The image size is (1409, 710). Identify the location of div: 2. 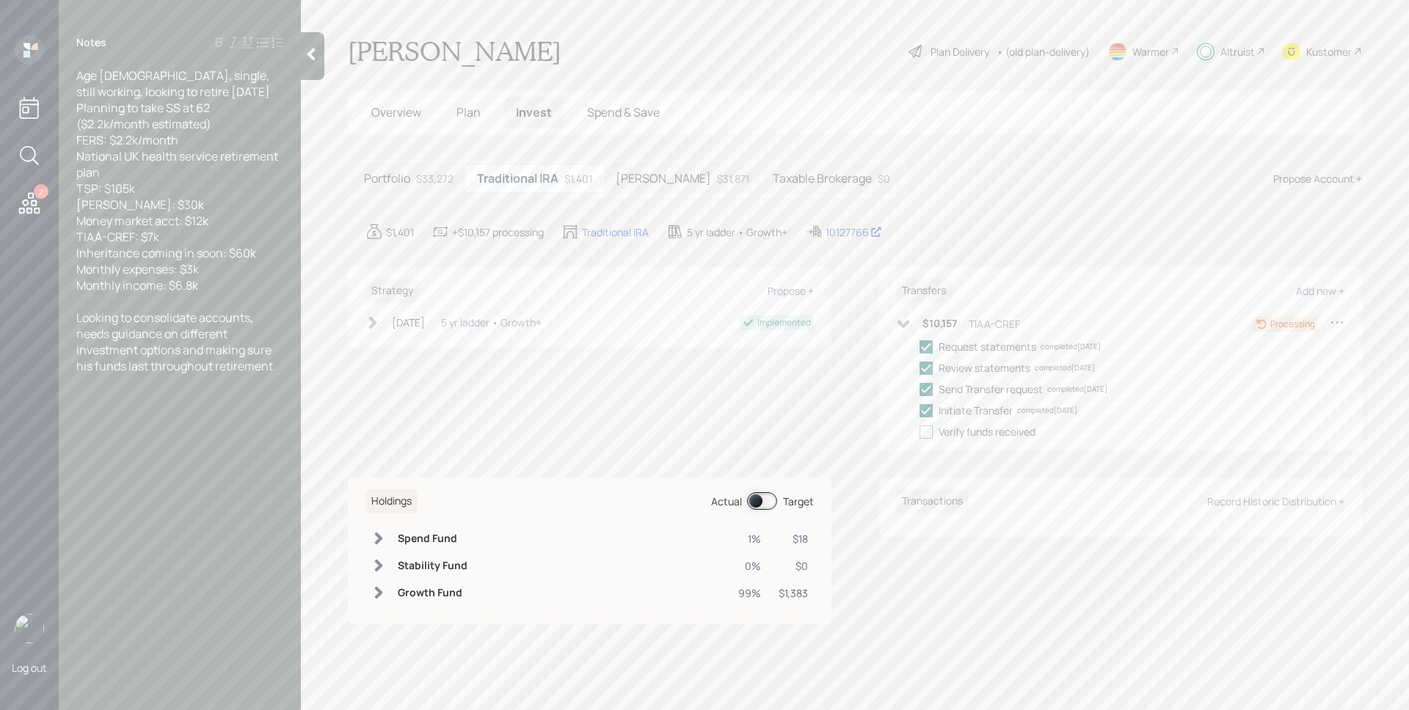
(41, 192).